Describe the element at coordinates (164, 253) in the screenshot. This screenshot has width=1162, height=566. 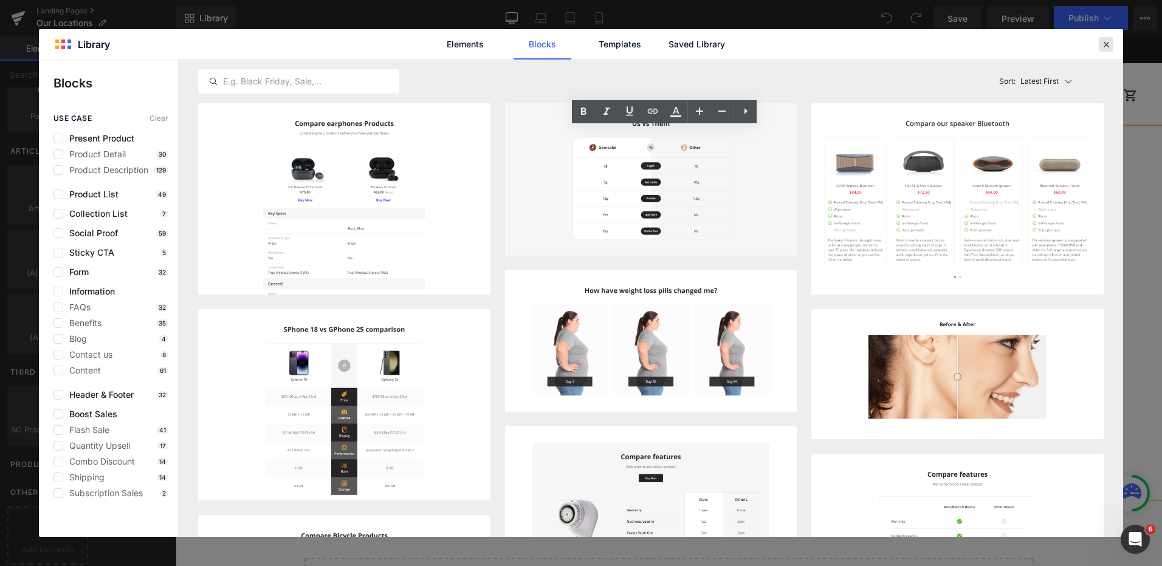
I see `p: 5` at that location.